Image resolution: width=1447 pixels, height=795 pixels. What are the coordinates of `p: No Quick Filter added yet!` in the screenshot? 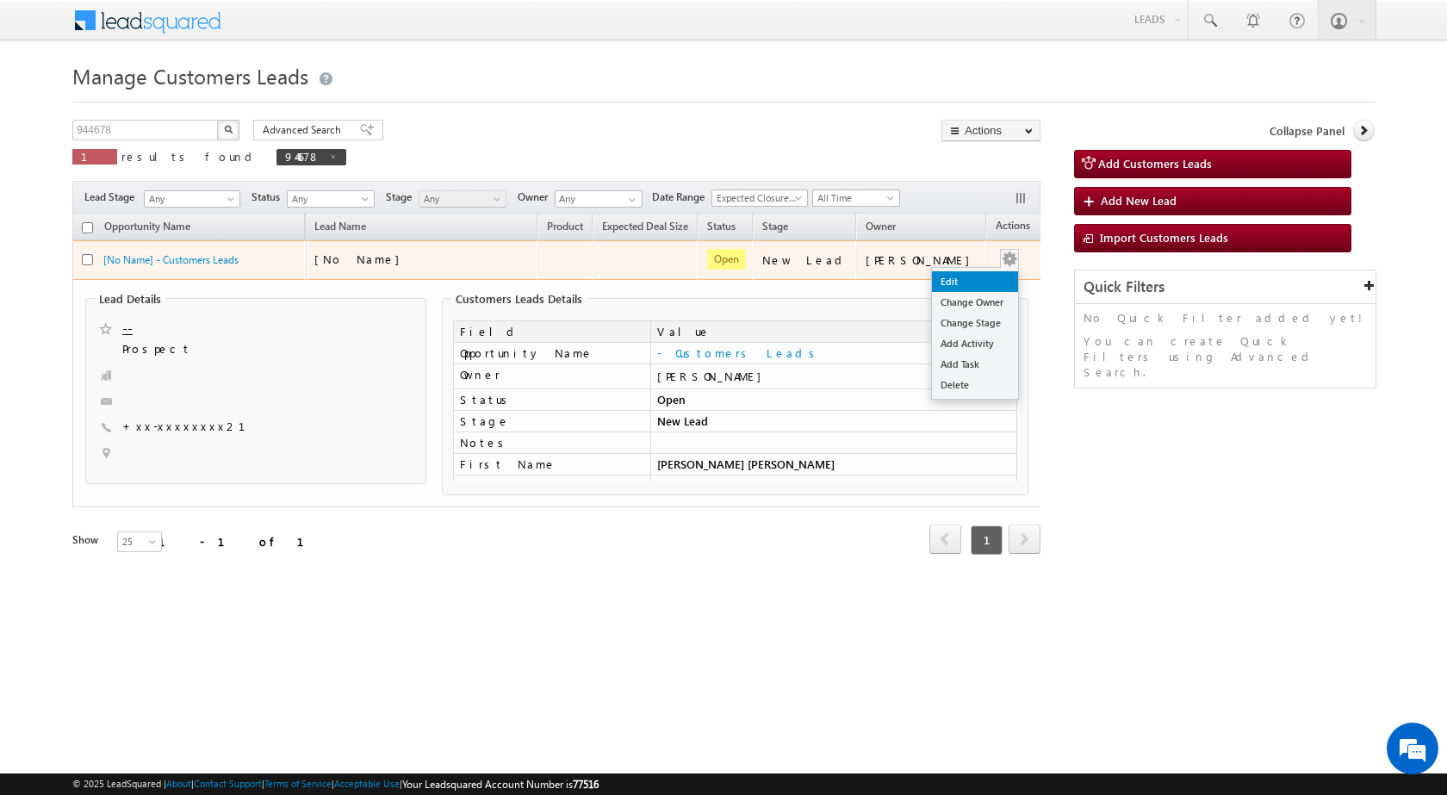 It's located at (1225, 318).